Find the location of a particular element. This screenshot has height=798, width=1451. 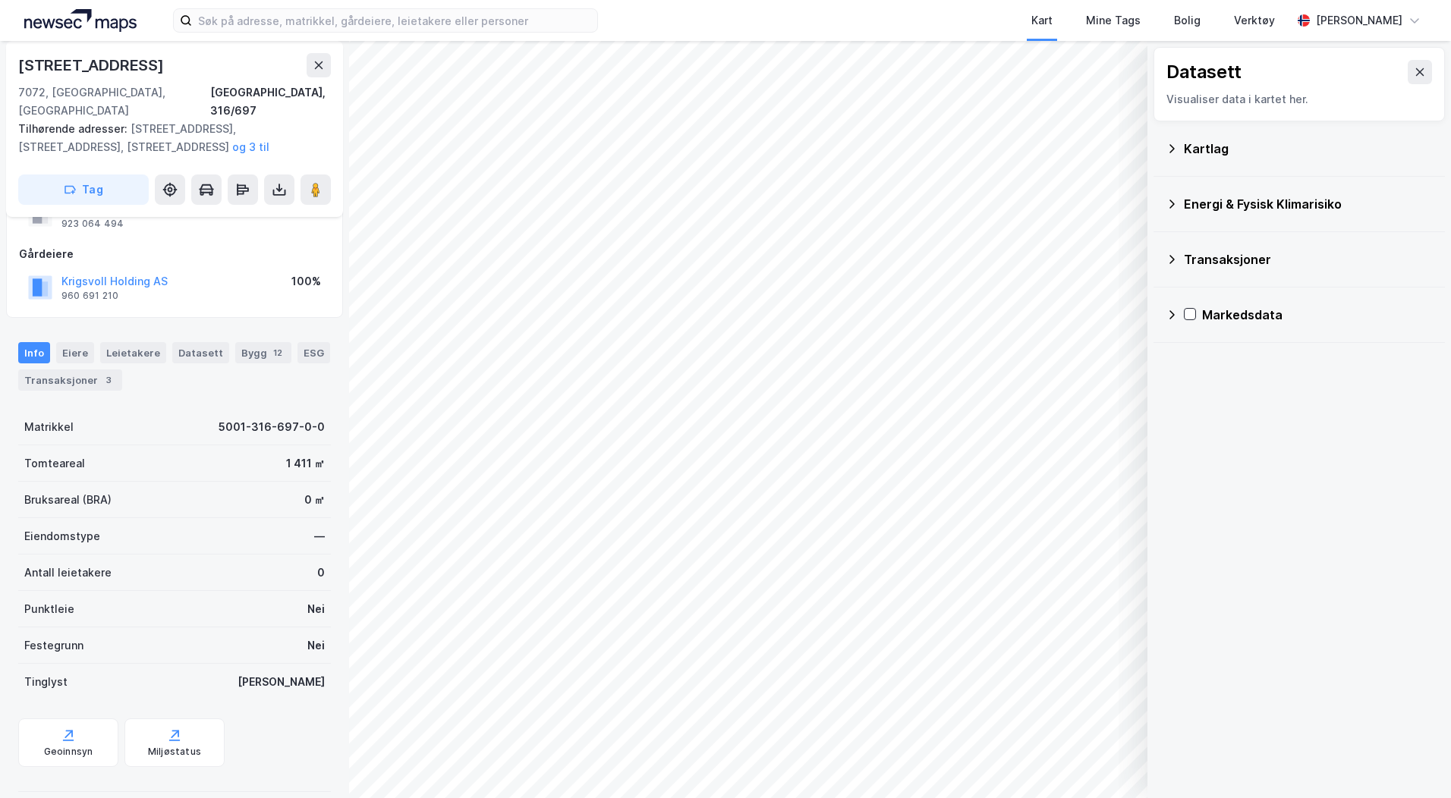

div: 3 is located at coordinates (109, 380).